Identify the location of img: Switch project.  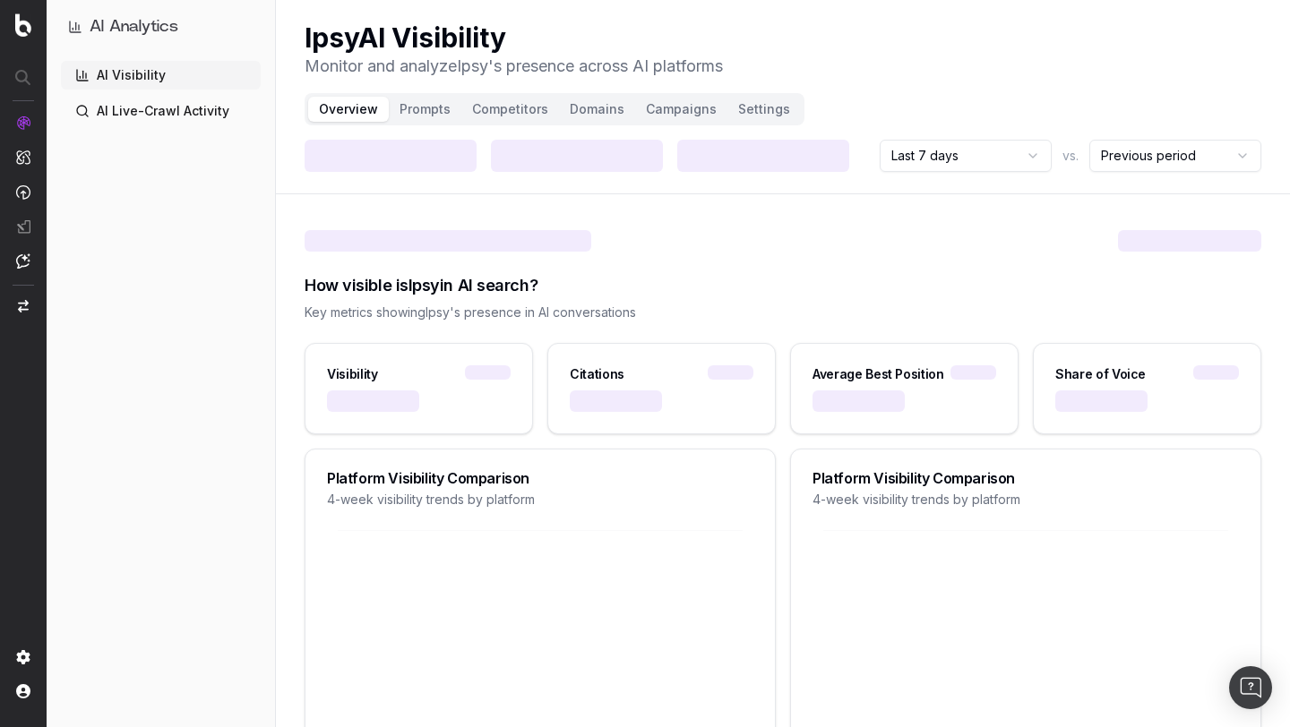
(23, 306).